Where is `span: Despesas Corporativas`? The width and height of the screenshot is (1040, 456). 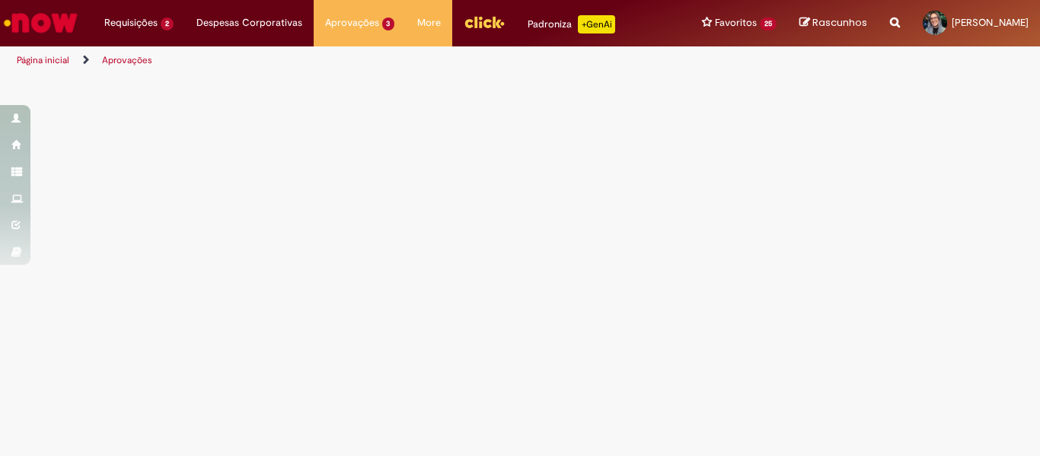 span: Despesas Corporativas is located at coordinates (249, 23).